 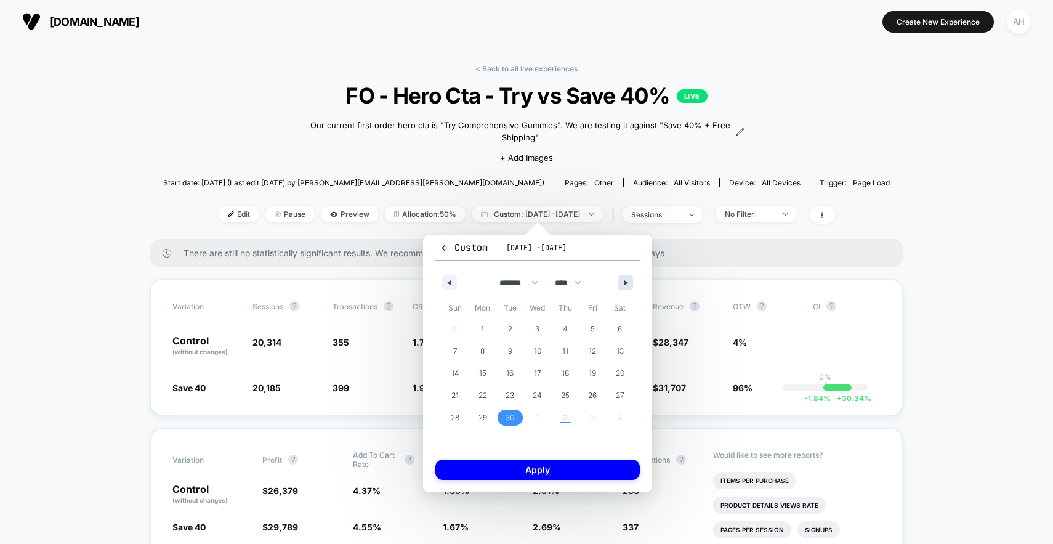 What do you see at coordinates (565, 351) in the screenshot?
I see `span: 11` at bounding box center [565, 351].